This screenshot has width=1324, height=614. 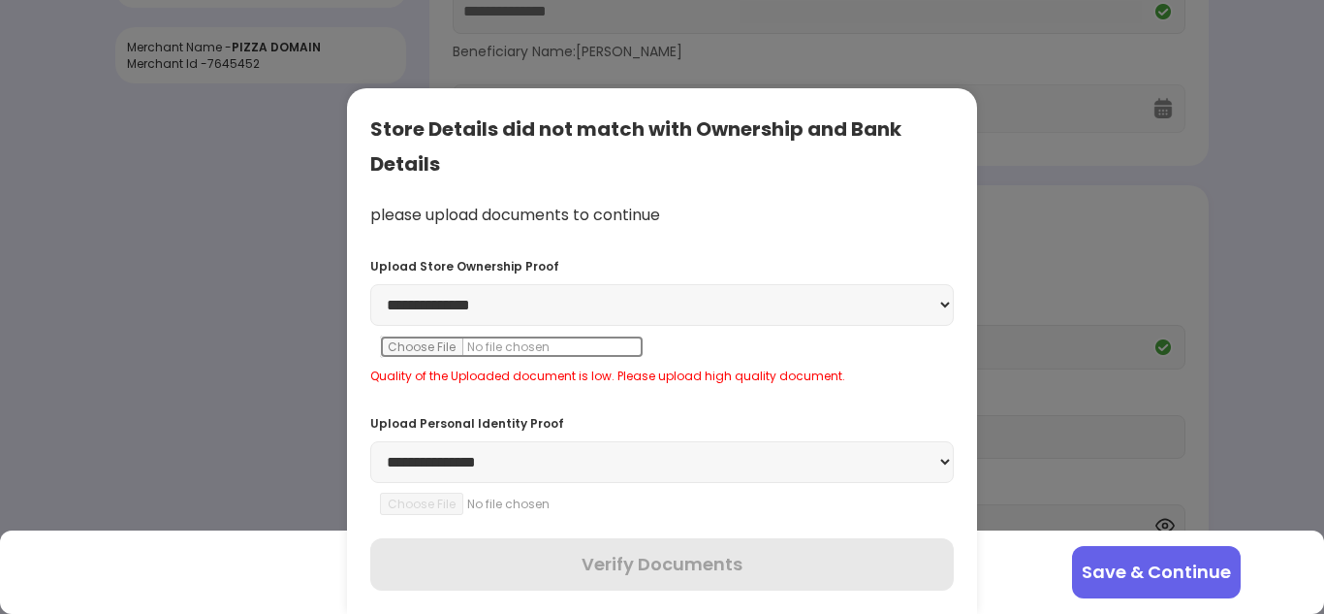 I want to click on div: please upload documents to continue, so click(x=662, y=215).